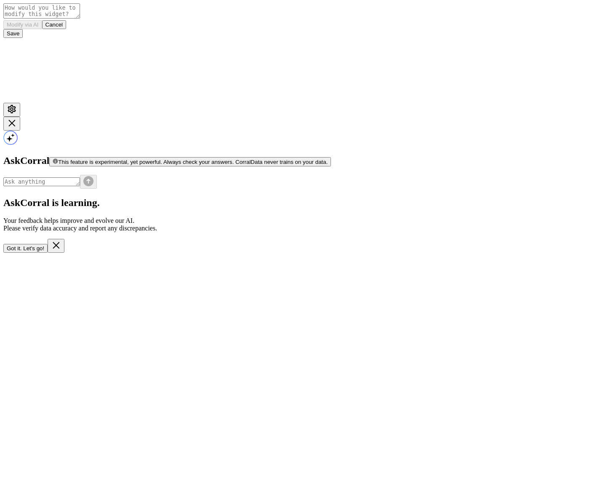  I want to click on h2: AskCorral is learning., so click(300, 202).